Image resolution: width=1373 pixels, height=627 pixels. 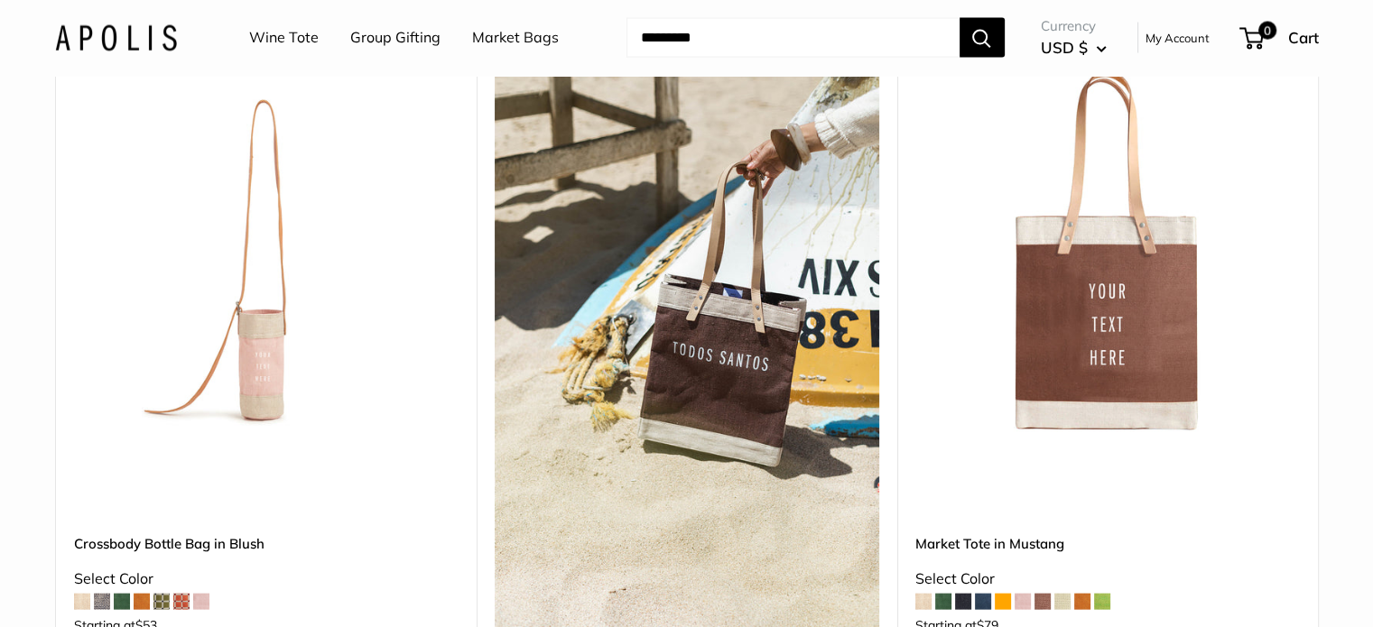 I want to click on button: USD $, so click(x=1073, y=48).